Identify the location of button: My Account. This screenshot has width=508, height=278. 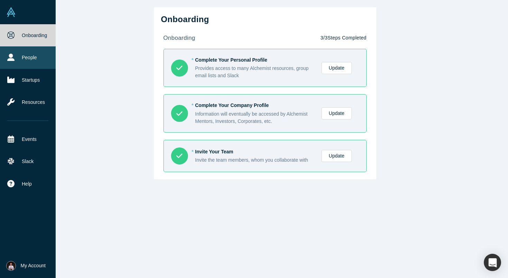
(26, 265).